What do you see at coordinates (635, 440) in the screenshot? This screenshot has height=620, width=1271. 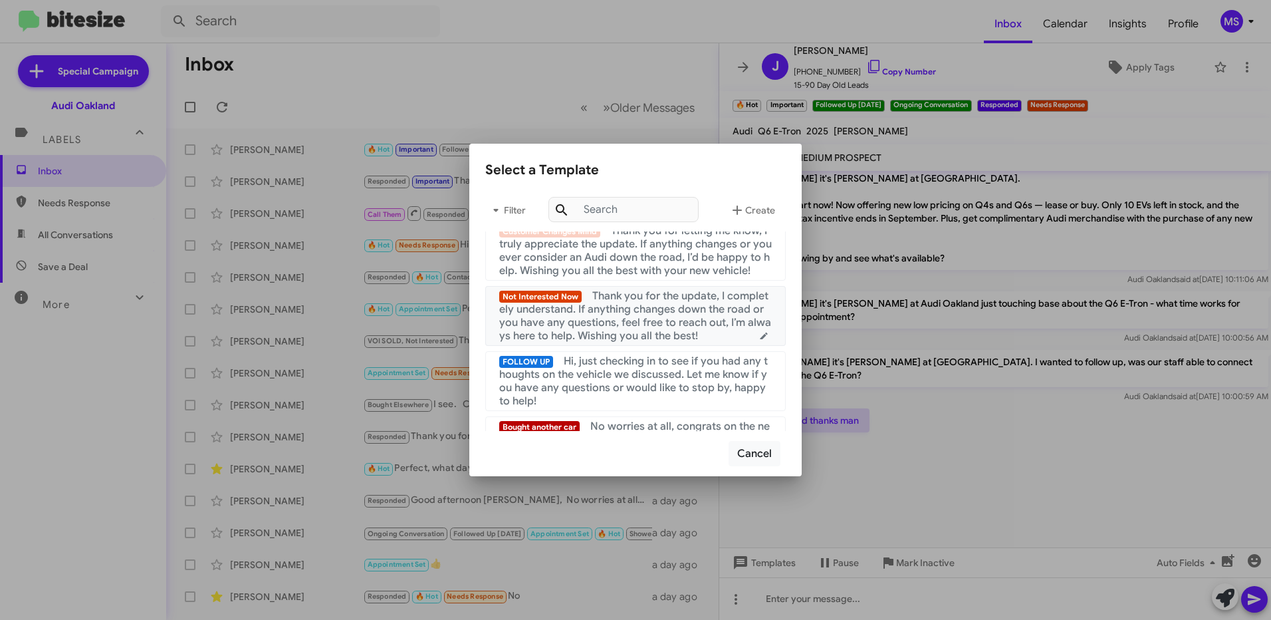 I see `span: No worries at all, congrats on the new car! If you ever need anything down the road, I’m here to ...` at bounding box center [635, 440].